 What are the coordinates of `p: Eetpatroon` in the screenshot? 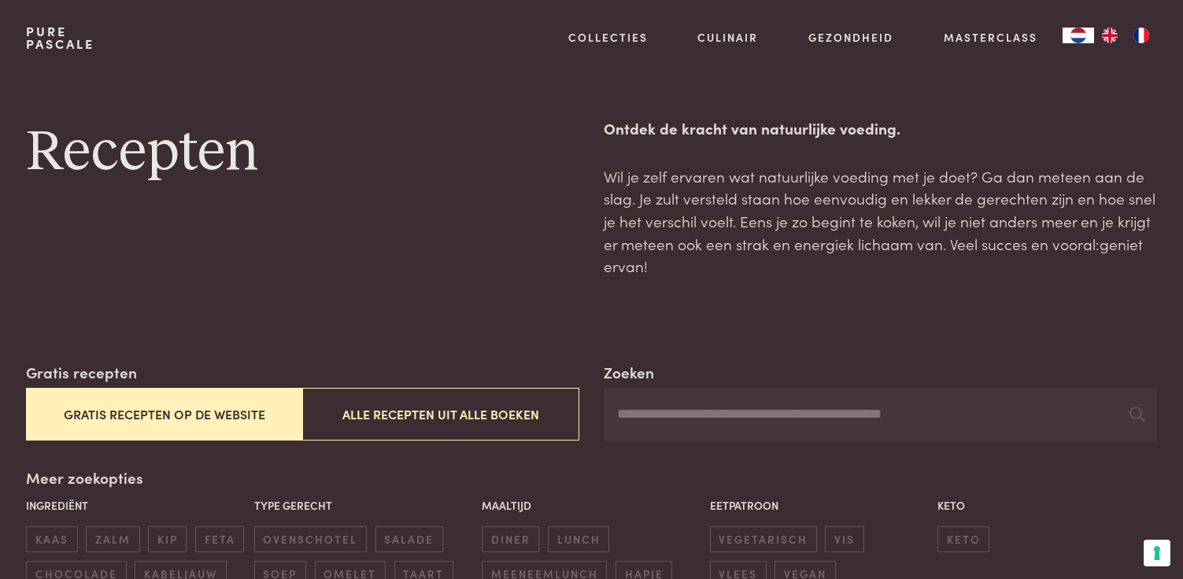 It's located at (820, 505).